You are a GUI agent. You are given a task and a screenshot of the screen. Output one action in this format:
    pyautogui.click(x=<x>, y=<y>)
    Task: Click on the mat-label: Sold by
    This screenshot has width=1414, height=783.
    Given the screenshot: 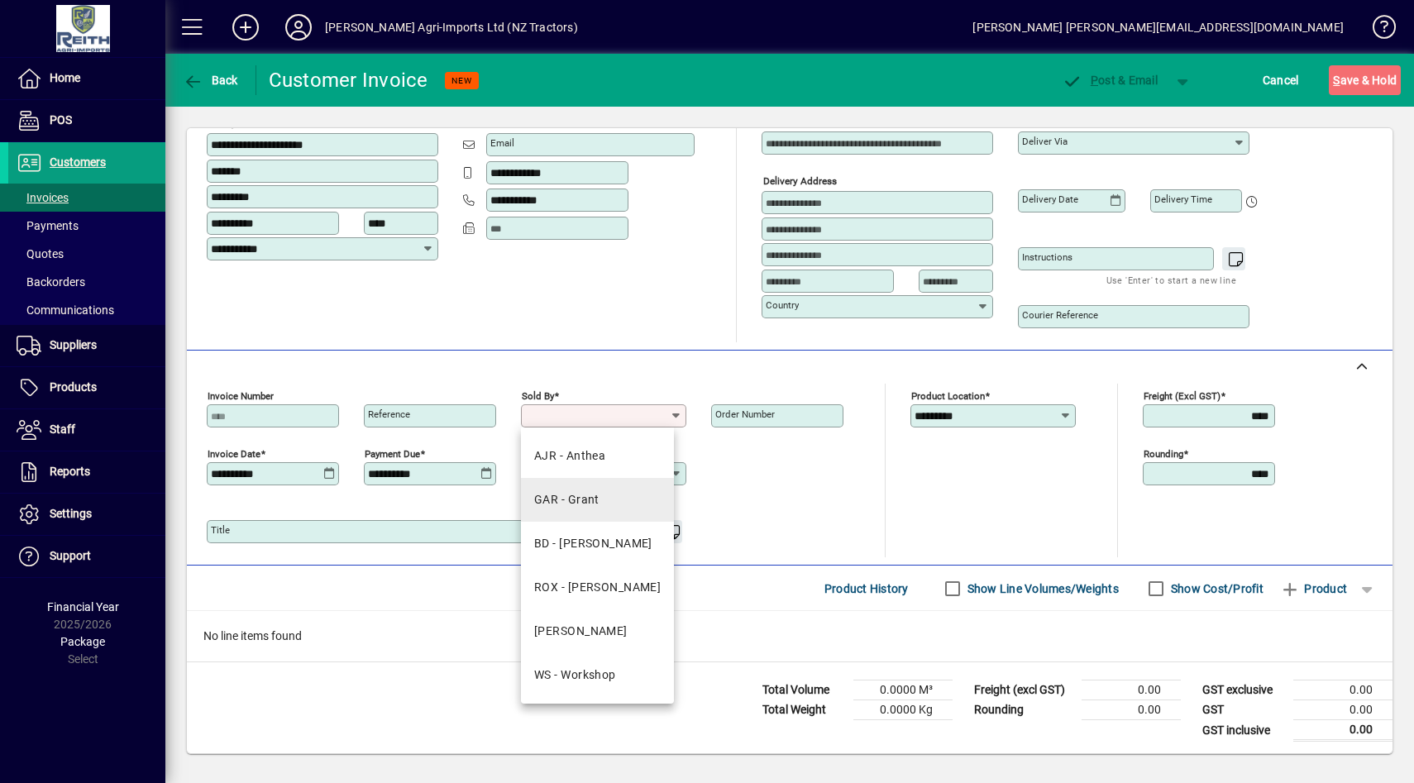 What is the action you would take?
    pyautogui.click(x=538, y=396)
    